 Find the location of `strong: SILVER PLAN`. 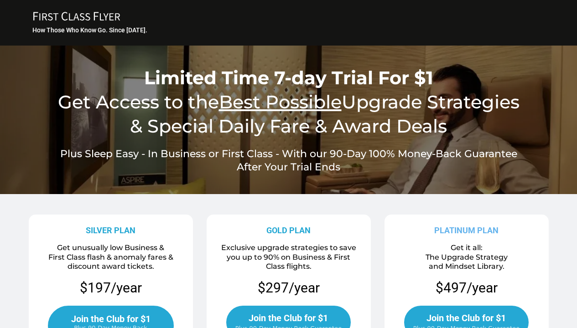

strong: SILVER PLAN is located at coordinates (110, 230).